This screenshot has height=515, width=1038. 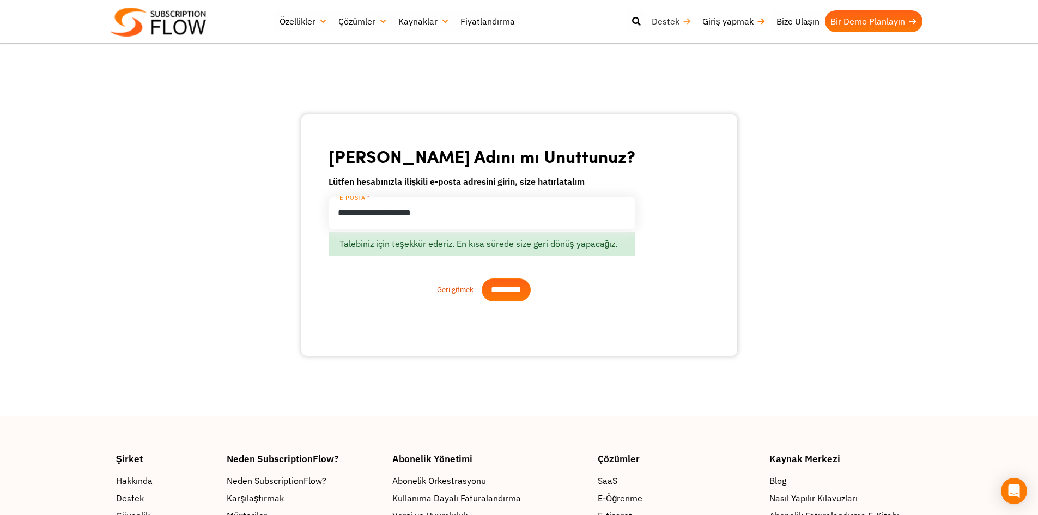 What do you see at coordinates (424, 21) in the screenshot?
I see `a: Kaynaklar` at bounding box center [424, 21].